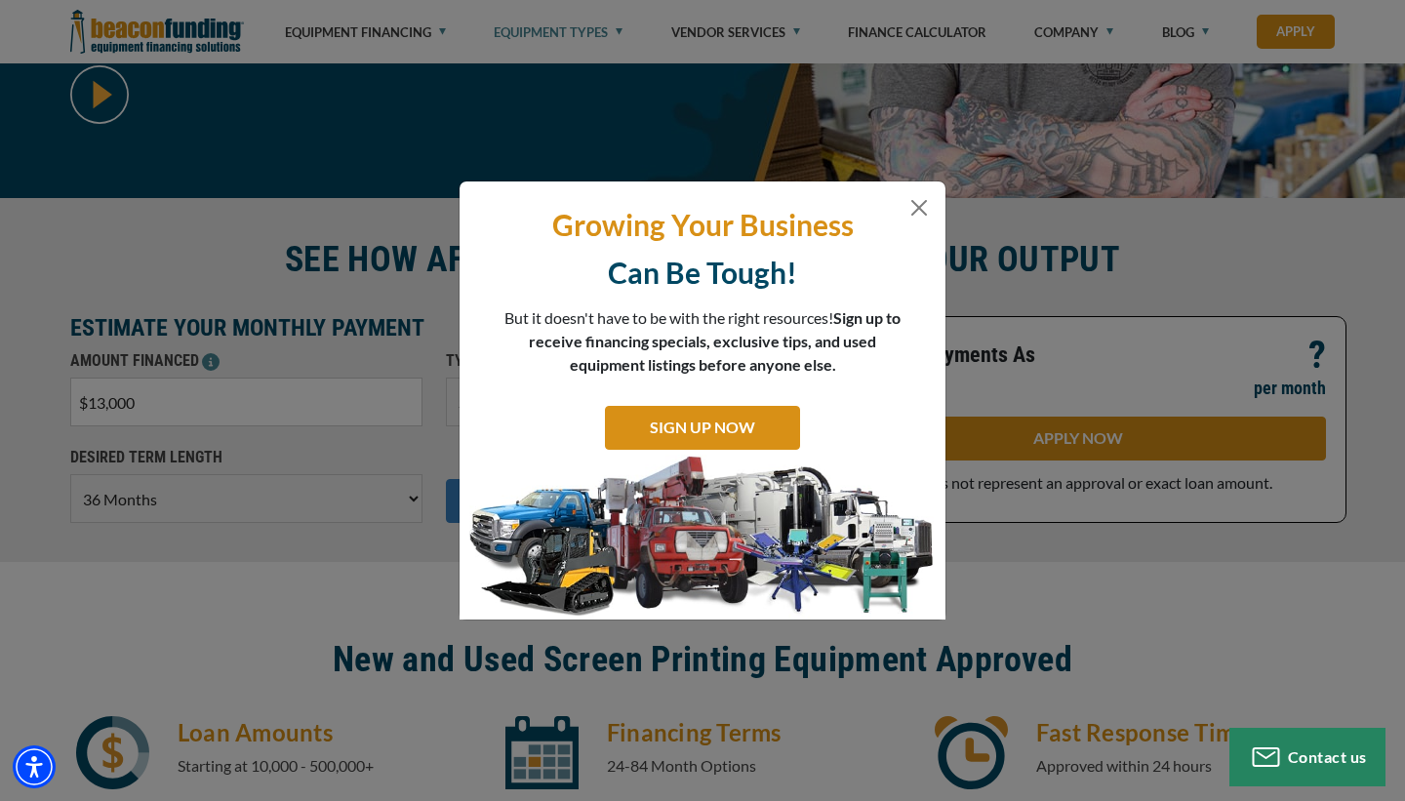  What do you see at coordinates (703, 224) in the screenshot?
I see `p: Growing Your Business` at bounding box center [703, 224].